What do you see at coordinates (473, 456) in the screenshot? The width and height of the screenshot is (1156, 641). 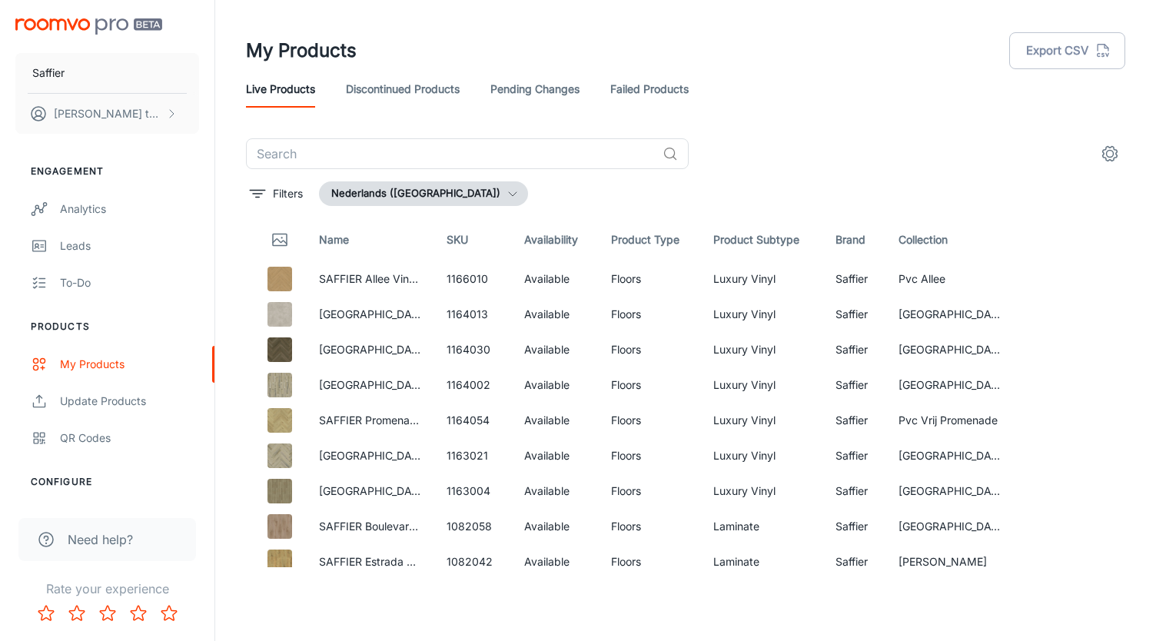 I see `td: 1163021` at bounding box center [473, 456].